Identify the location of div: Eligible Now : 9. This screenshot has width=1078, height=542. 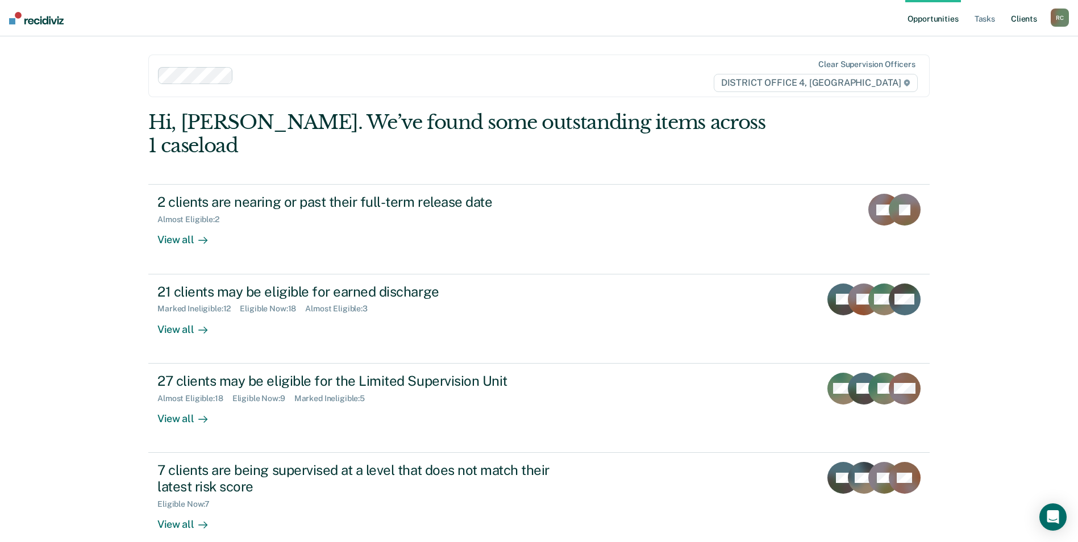
(263, 399).